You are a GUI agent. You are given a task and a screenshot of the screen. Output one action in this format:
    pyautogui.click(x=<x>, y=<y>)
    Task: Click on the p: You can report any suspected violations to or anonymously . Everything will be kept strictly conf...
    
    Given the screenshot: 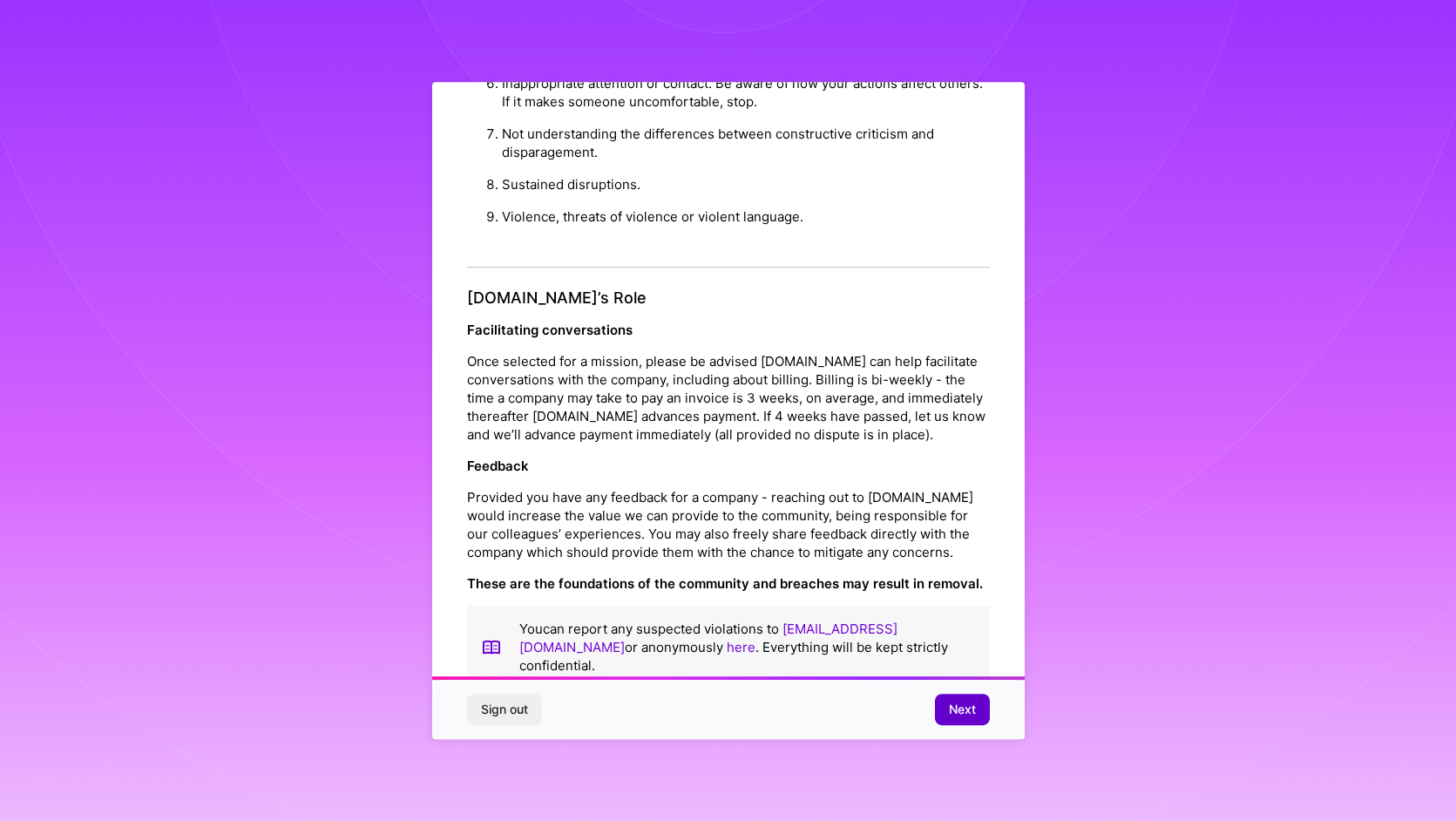 What is the action you would take?
    pyautogui.click(x=748, y=648)
    